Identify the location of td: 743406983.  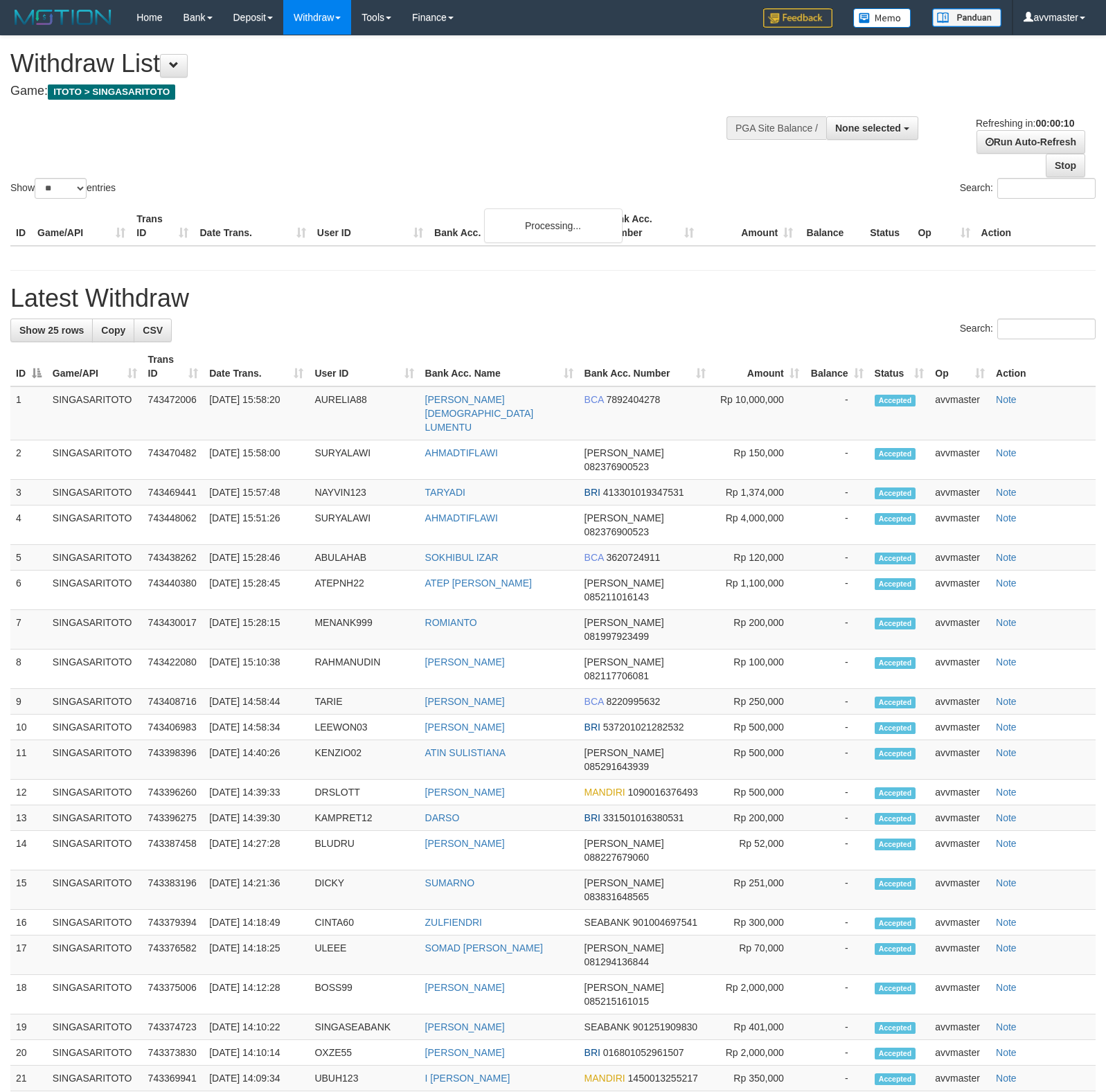
(173, 726).